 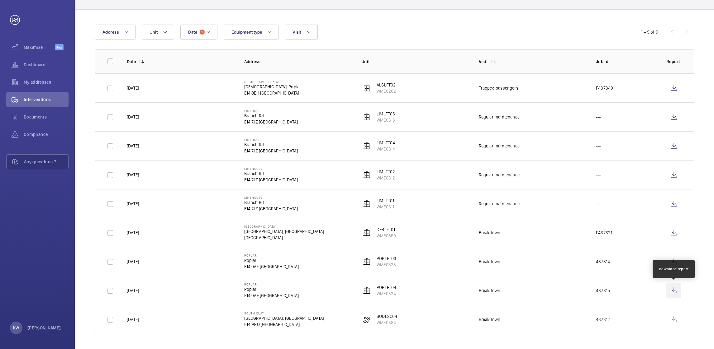 I want to click on p: Address, so click(x=298, y=62).